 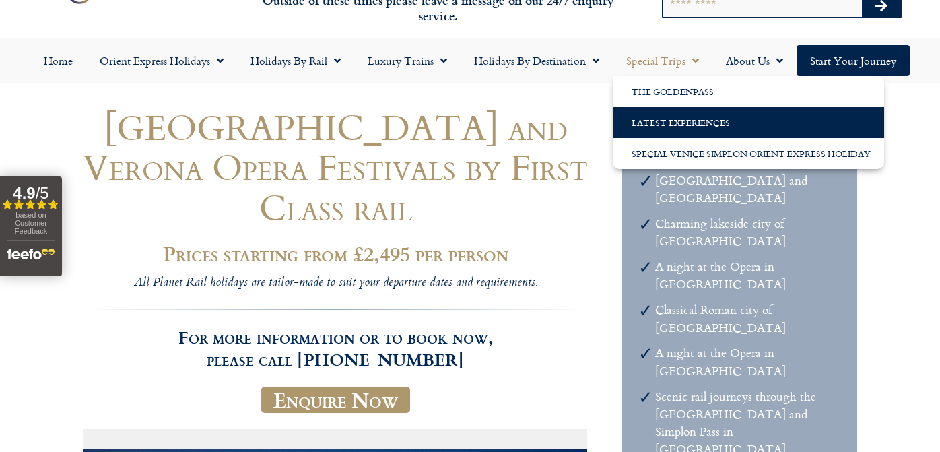 I want to click on a: The GoldenPass, so click(x=748, y=92).